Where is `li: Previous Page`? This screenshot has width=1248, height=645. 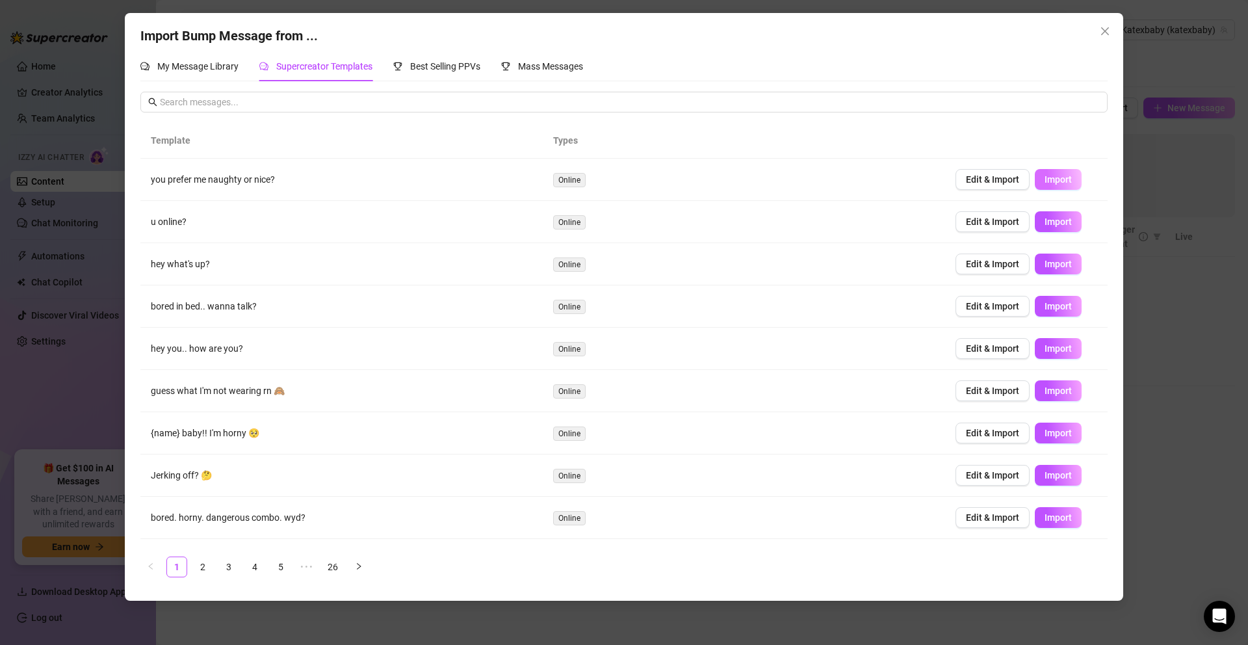 li: Previous Page is located at coordinates (151, 567).